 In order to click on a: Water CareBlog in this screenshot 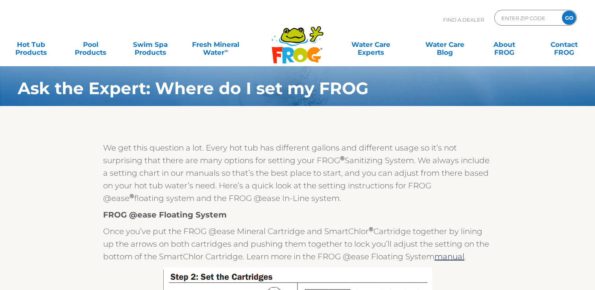, I will do `click(445, 44)`.